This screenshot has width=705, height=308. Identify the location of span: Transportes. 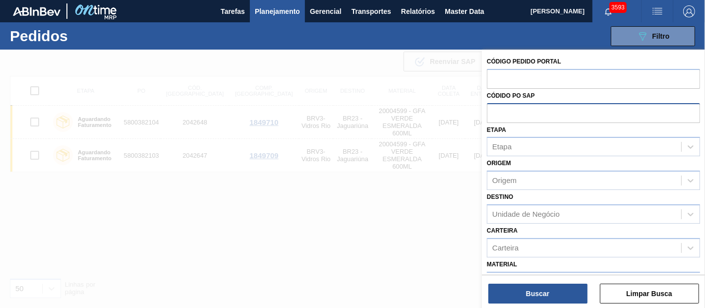
(371, 11).